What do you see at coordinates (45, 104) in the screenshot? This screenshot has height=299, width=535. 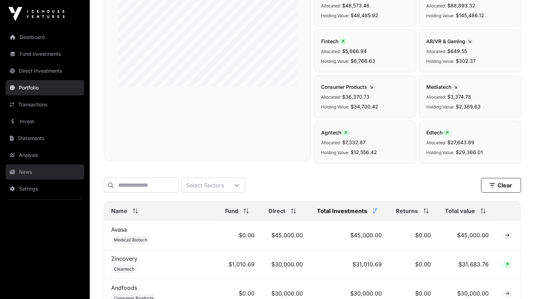 I see `a: Transactions` at bounding box center [45, 104].